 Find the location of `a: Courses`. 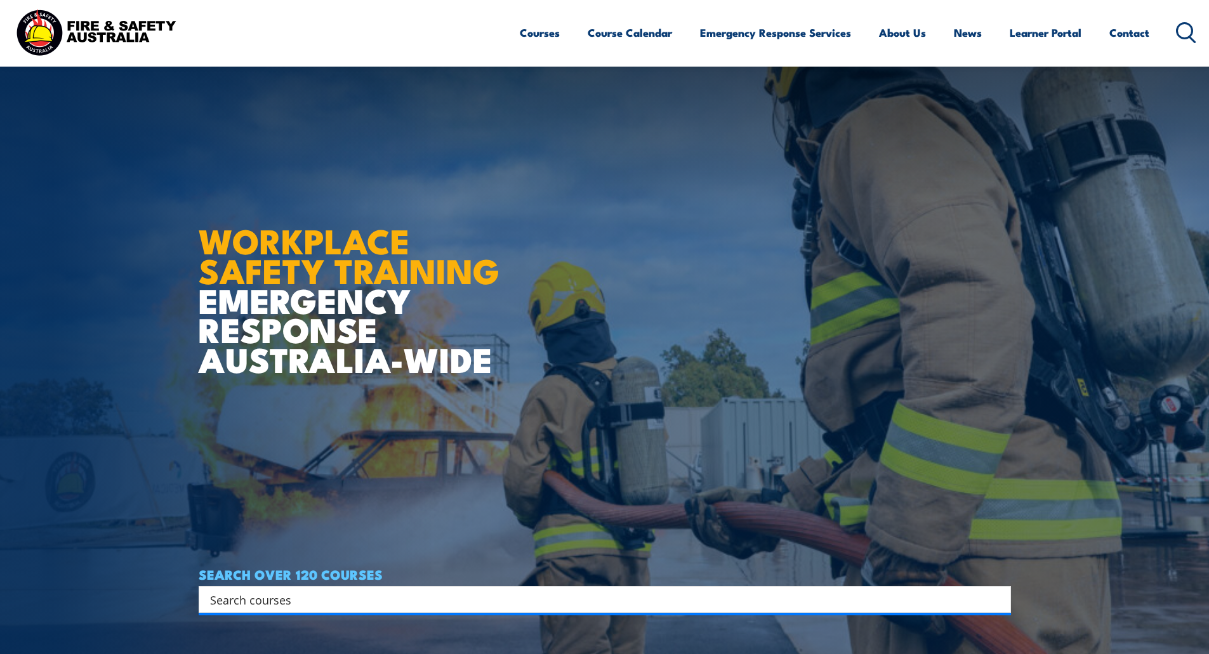

a: Courses is located at coordinates (539, 32).